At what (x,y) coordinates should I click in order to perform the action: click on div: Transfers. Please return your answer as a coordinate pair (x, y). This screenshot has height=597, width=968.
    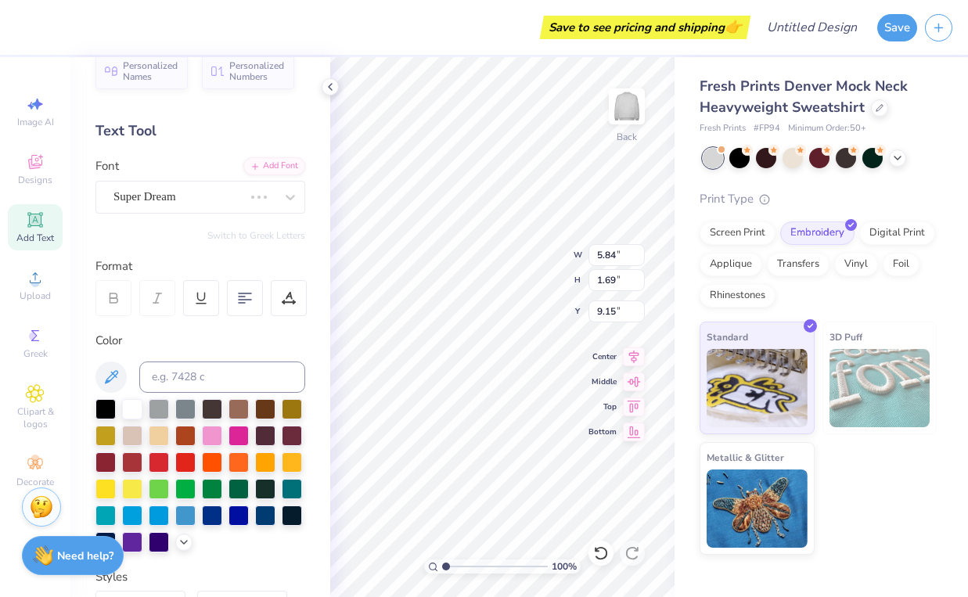
    Looking at the image, I should click on (798, 264).